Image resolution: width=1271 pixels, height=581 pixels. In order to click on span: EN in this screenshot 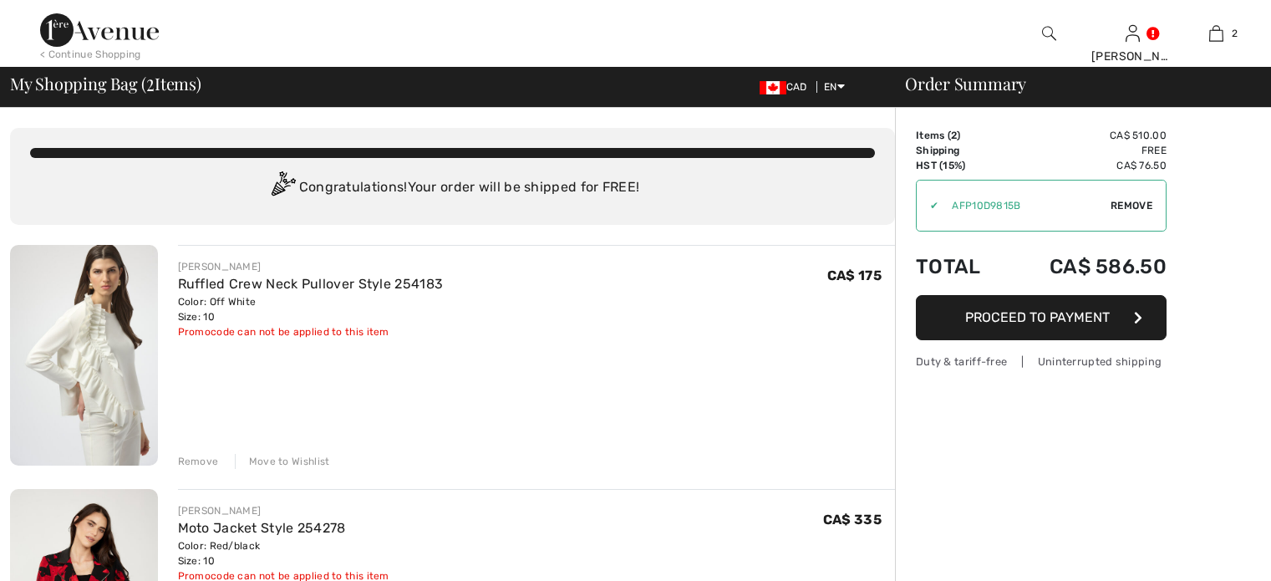, I will do `click(834, 87)`.